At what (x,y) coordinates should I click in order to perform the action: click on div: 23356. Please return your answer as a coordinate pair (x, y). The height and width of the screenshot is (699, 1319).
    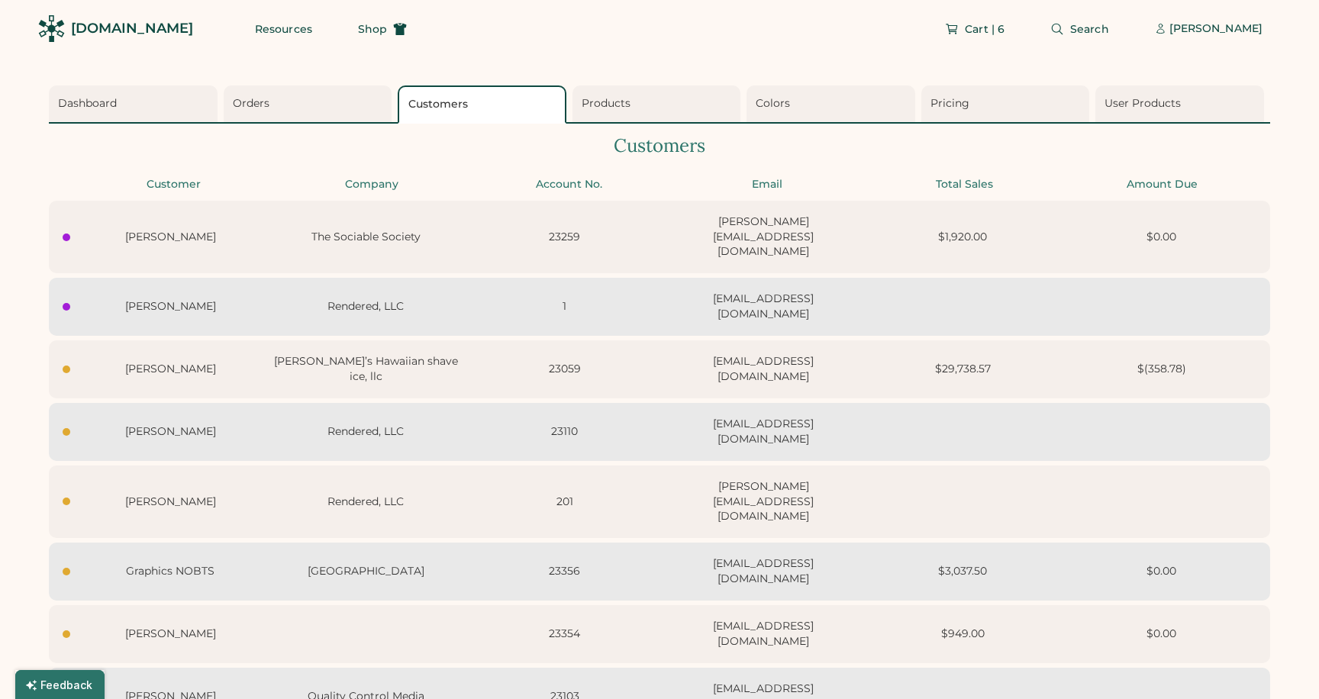
    Looking at the image, I should click on (564, 572).